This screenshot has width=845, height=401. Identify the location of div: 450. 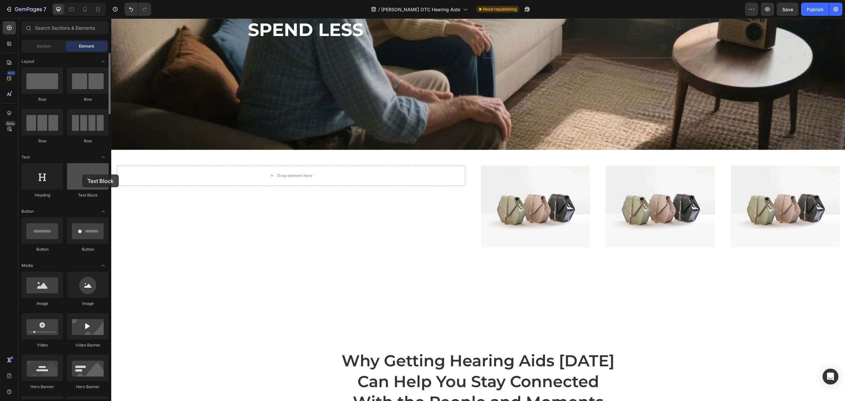
(11, 73).